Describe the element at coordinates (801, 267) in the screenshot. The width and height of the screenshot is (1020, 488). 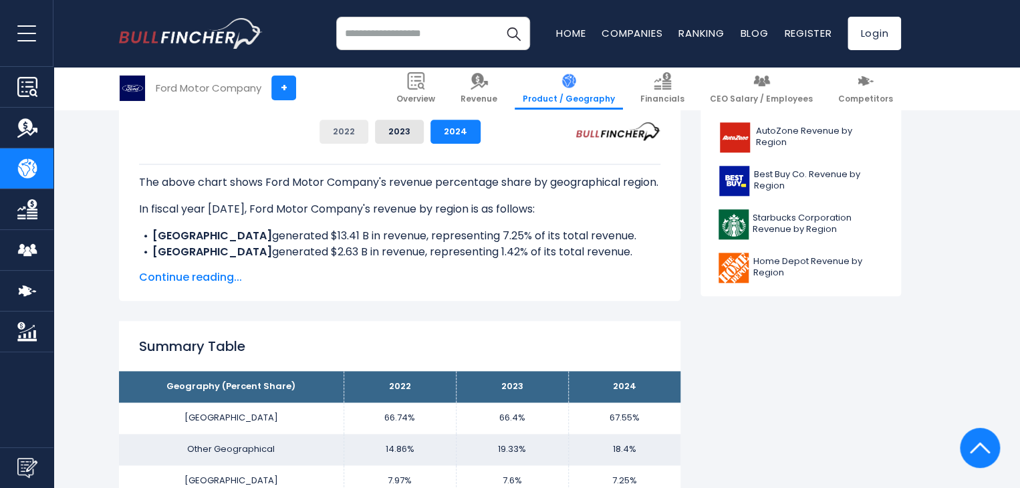
I see `a: Home Depot Revenue by Region` at that location.